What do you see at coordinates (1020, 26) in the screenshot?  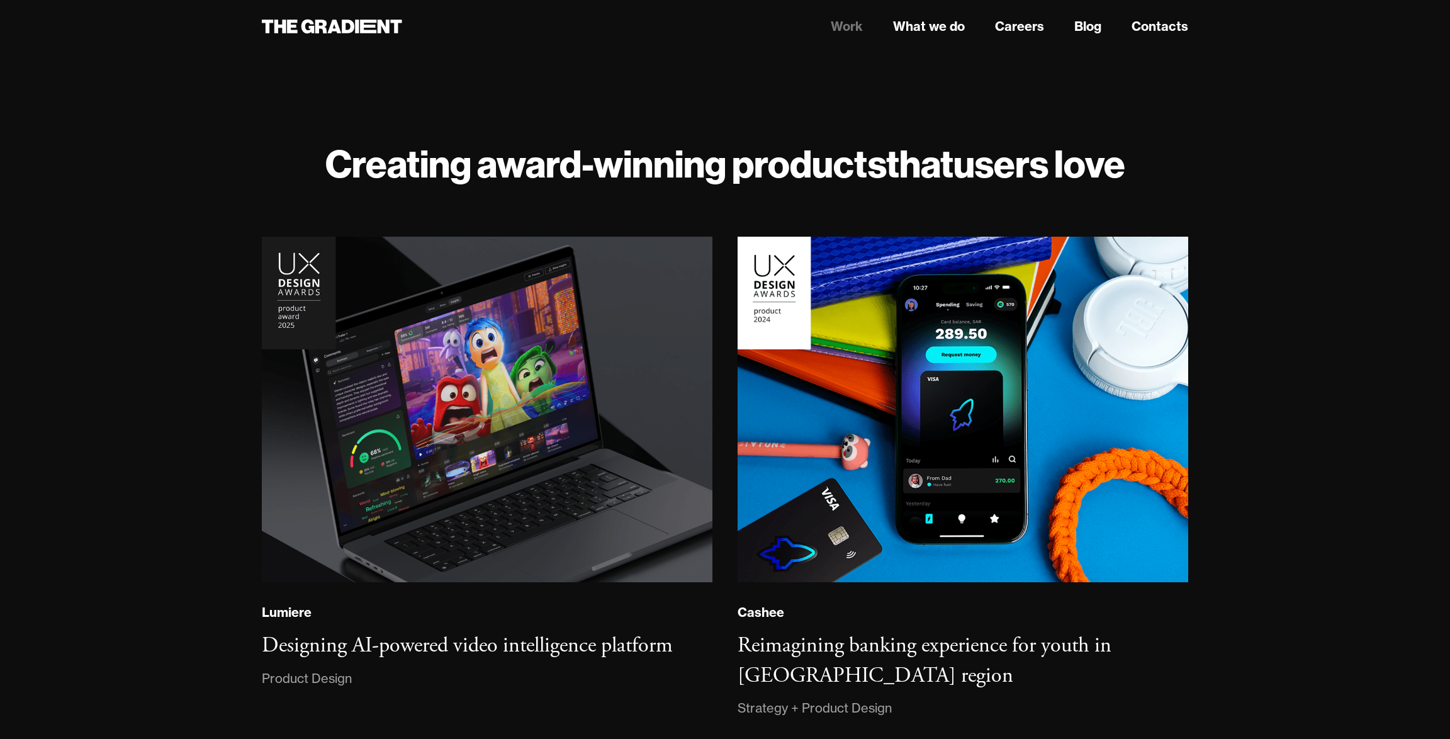 I see `a: Careers` at bounding box center [1020, 26].